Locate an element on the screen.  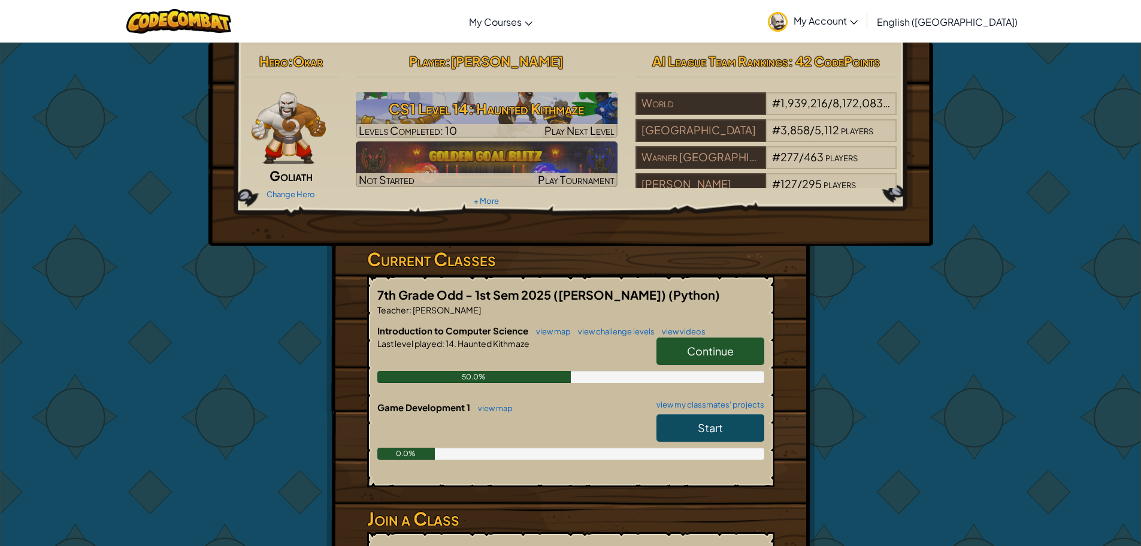
span: Hero is located at coordinates (274, 61).